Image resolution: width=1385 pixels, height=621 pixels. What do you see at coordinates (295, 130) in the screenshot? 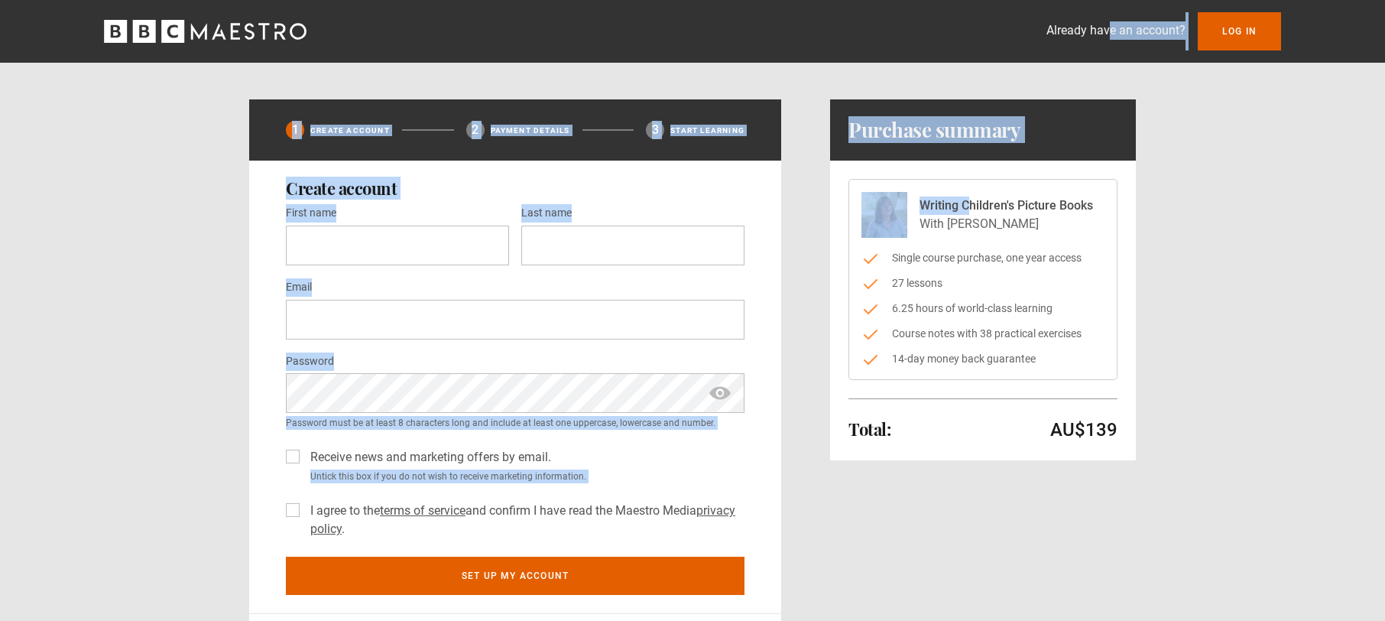
I see `div: 1` at bounding box center [295, 130].